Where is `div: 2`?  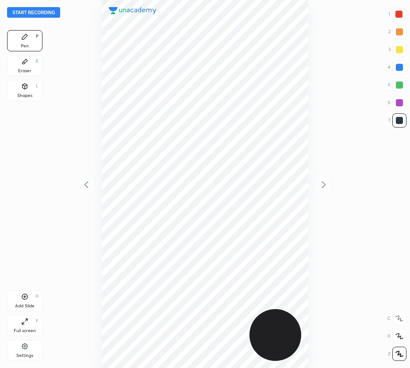
div: 2 is located at coordinates (398, 32).